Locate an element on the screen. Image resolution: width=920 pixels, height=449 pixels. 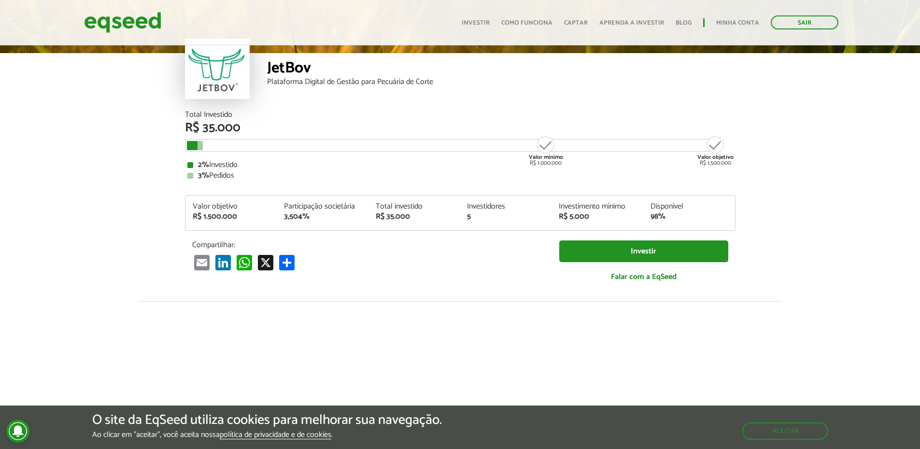
div: JetBov is located at coordinates (501, 69).